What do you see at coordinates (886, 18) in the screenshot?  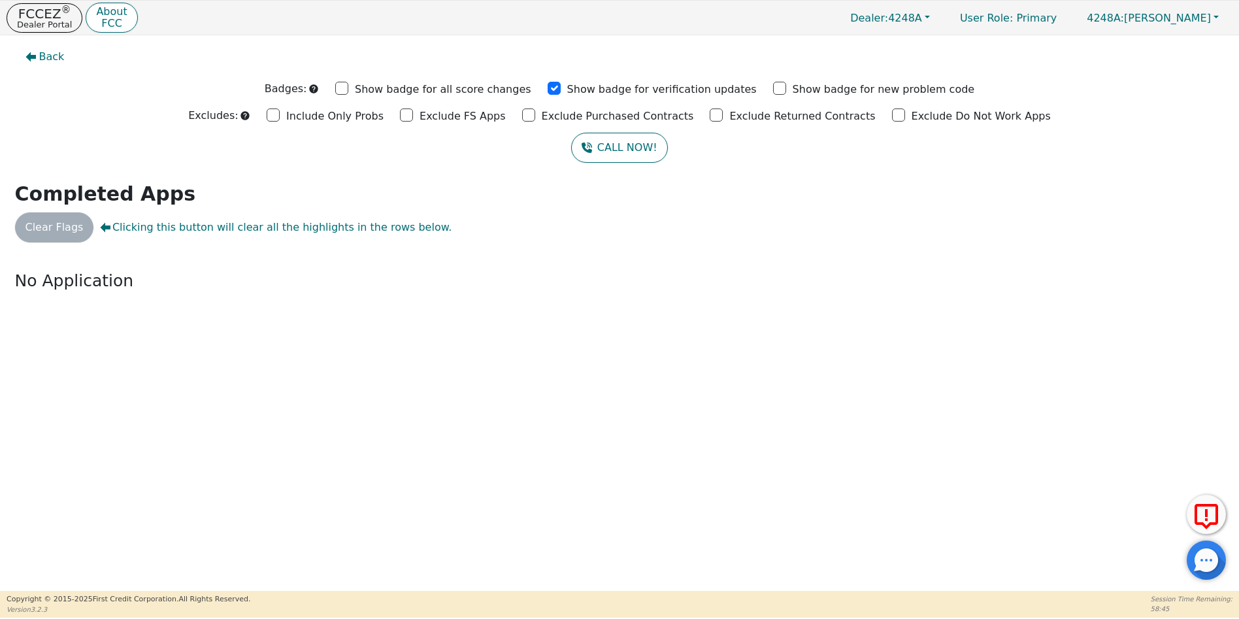 I see `span: 4248A` at bounding box center [886, 18].